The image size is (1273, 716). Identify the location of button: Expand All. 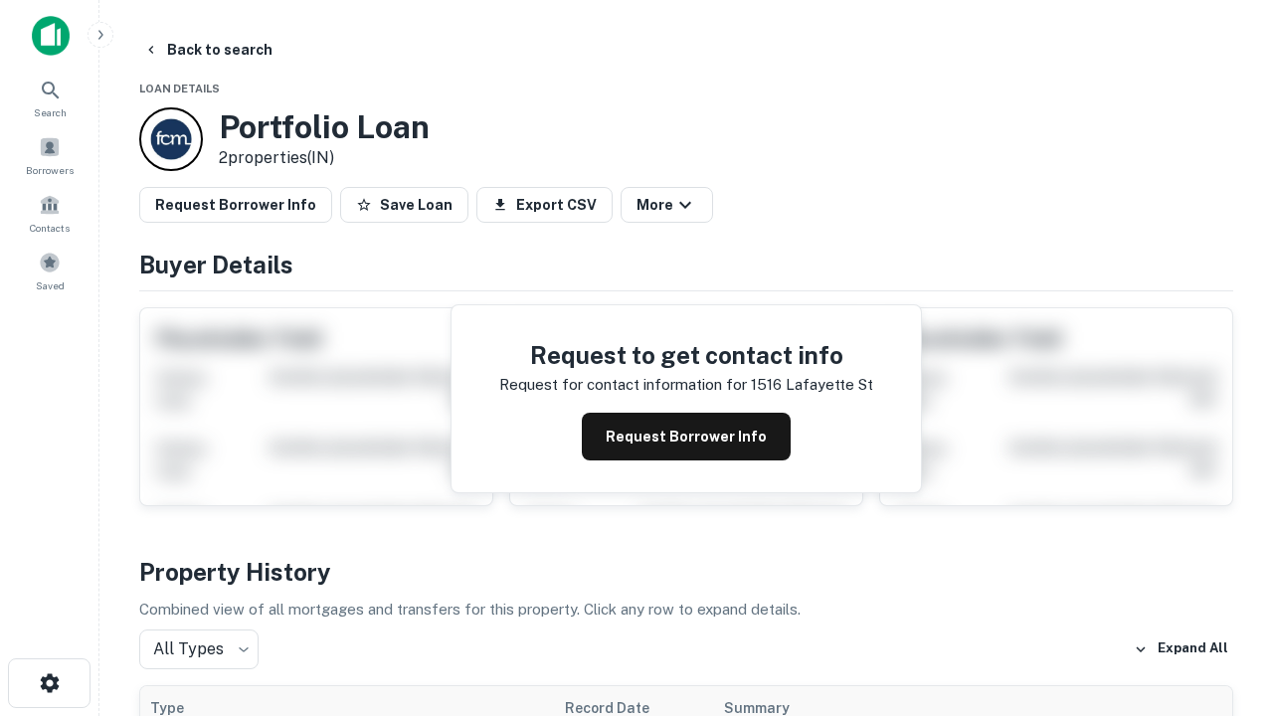
(1180, 649).